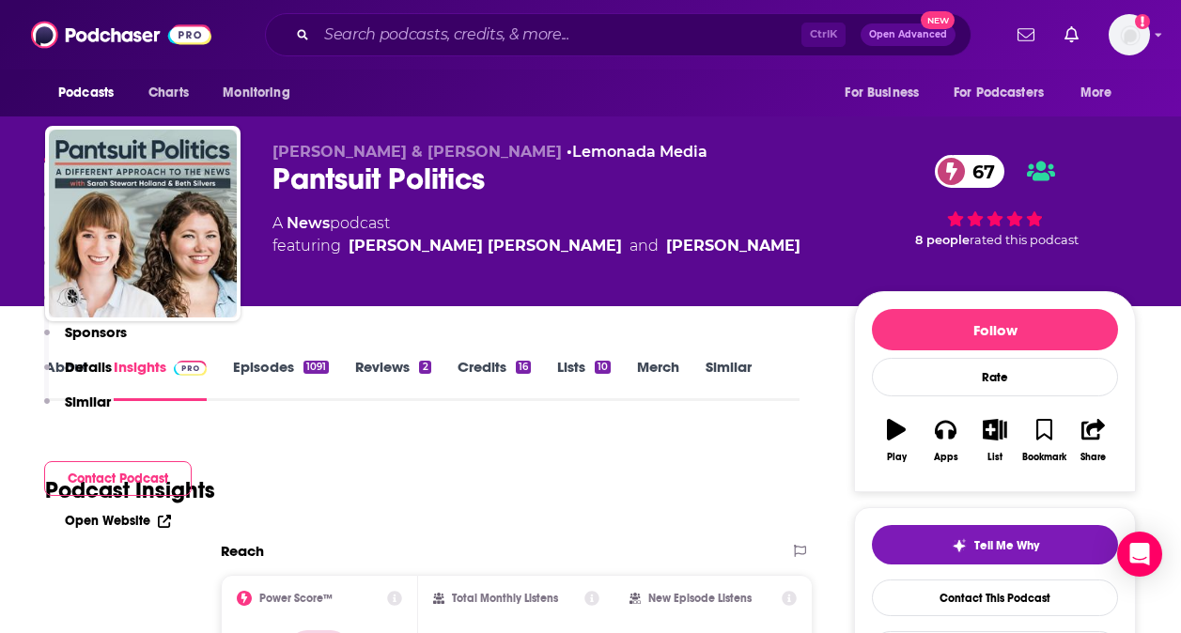  I want to click on div: List, so click(995, 457).